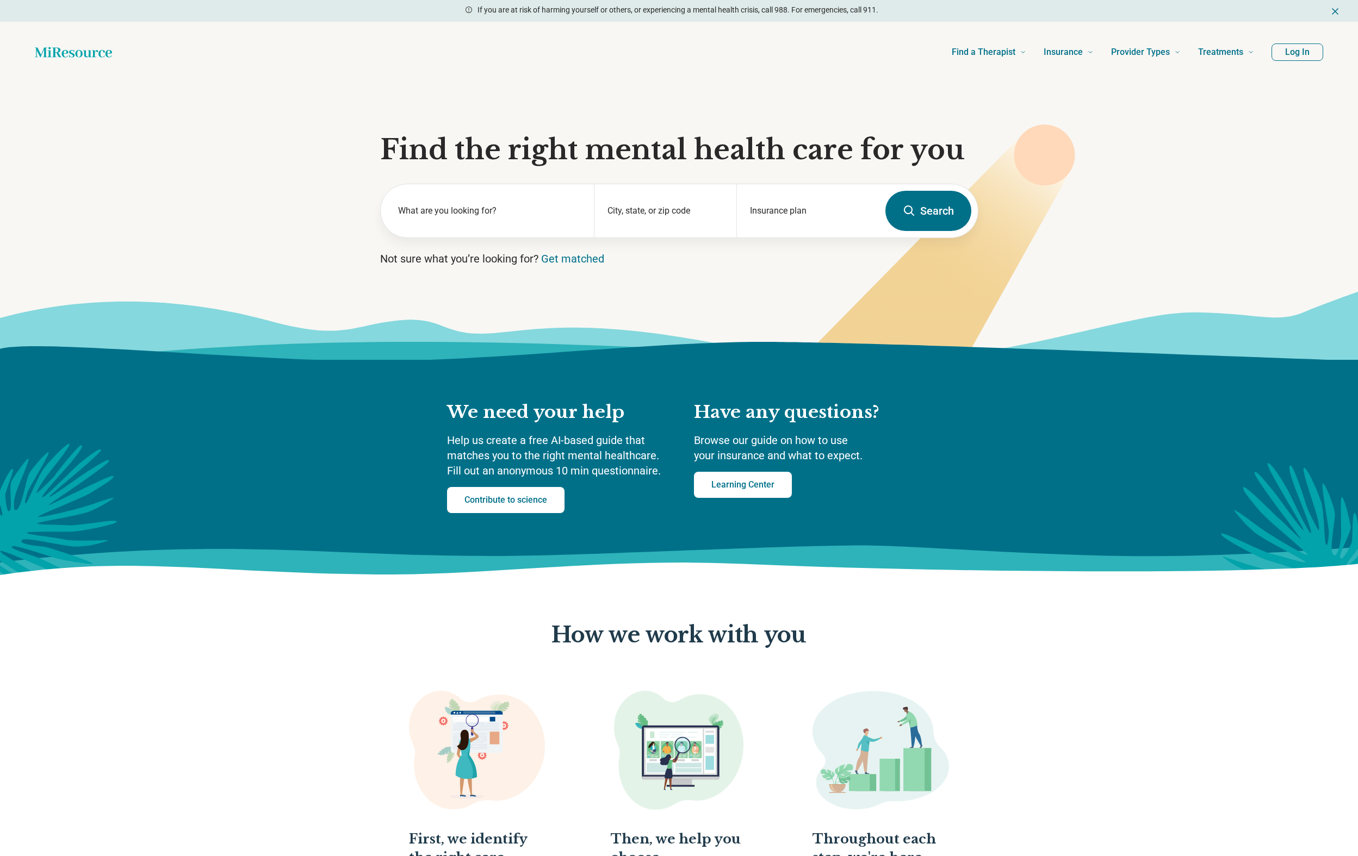 This screenshot has height=856, width=1358. What do you see at coordinates (1140, 52) in the screenshot?
I see `span: Provider Types` at bounding box center [1140, 52].